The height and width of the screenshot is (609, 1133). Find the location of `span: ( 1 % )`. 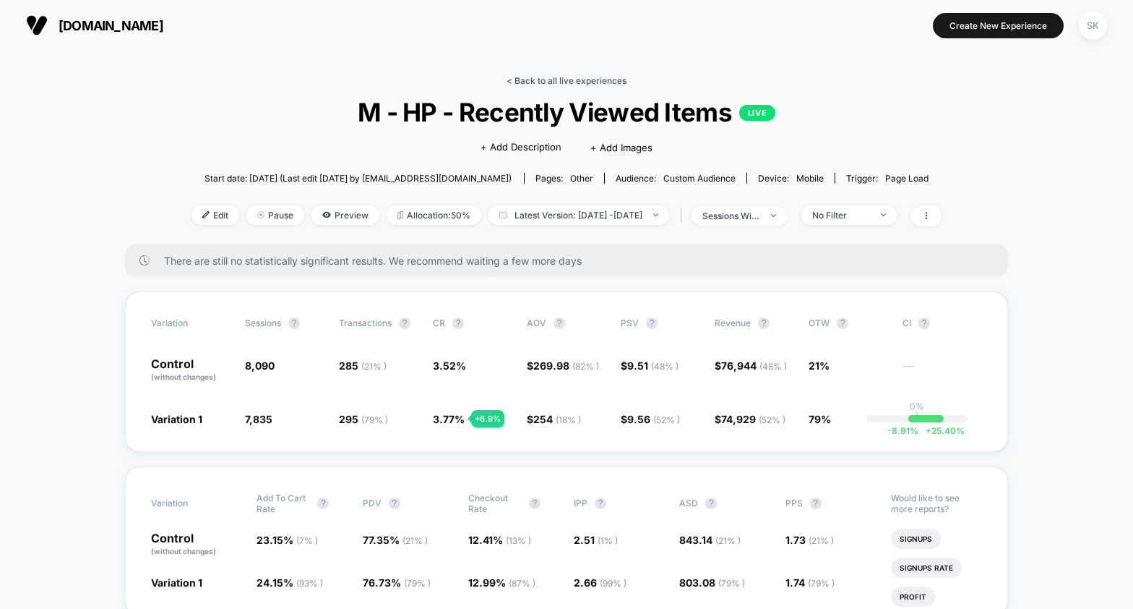

span: ( 1 % ) is located at coordinates (608, 540).